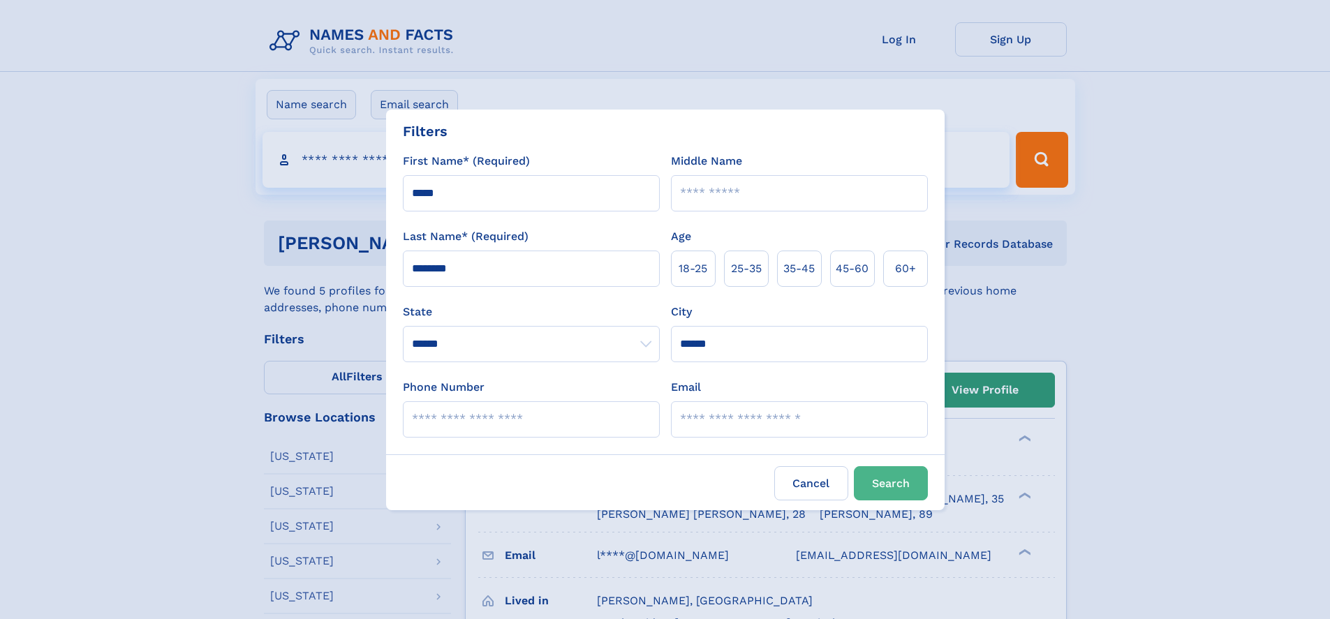 The image size is (1330, 619). I want to click on label: Middle Name, so click(707, 161).